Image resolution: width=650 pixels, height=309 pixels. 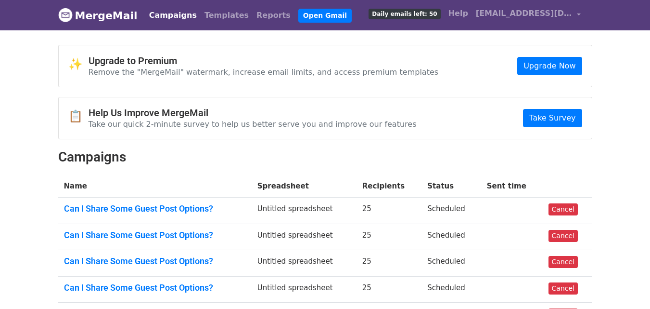 What do you see at coordinates (65, 15) in the screenshot?
I see `img: MergeMail logo` at bounding box center [65, 15].